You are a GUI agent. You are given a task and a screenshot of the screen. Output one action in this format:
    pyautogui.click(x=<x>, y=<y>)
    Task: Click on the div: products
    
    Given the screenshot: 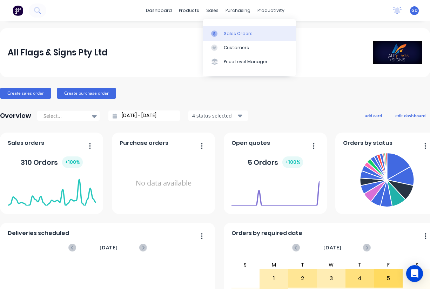 What is the action you would take?
    pyautogui.click(x=189, y=11)
    